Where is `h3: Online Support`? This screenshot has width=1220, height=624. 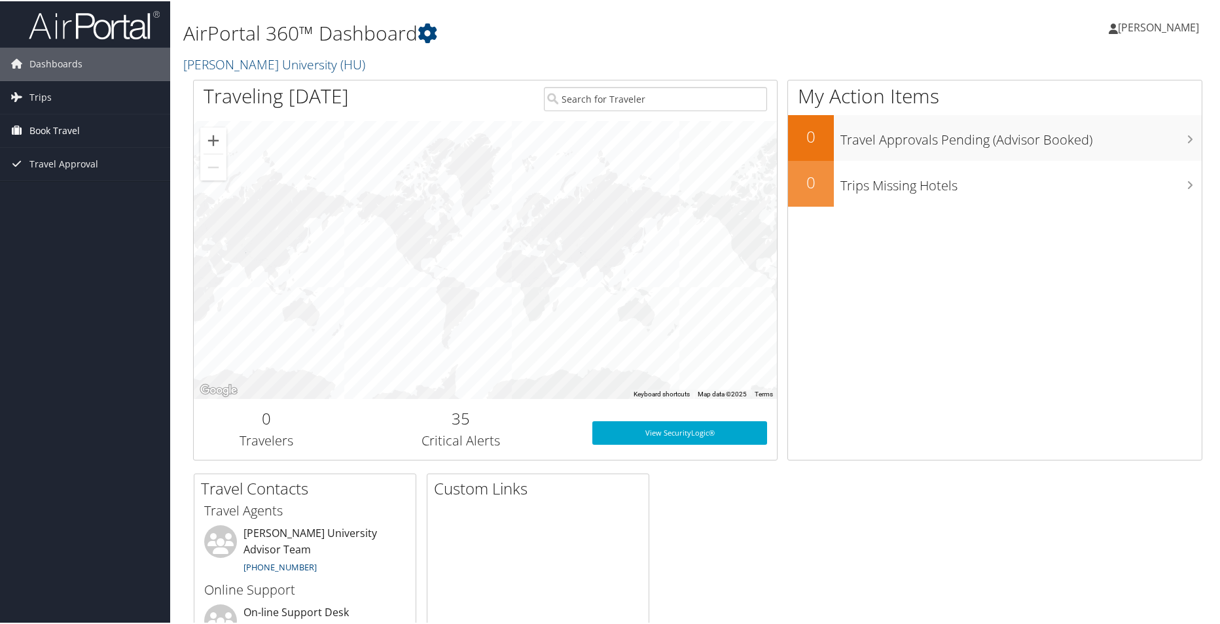 h3: Online Support is located at coordinates (305, 589).